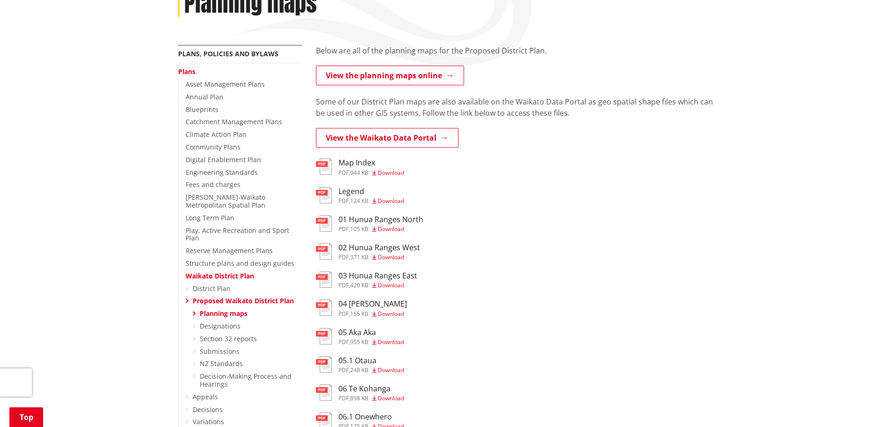  I want to click on a: Proposed Waikato District Plan, so click(243, 301).